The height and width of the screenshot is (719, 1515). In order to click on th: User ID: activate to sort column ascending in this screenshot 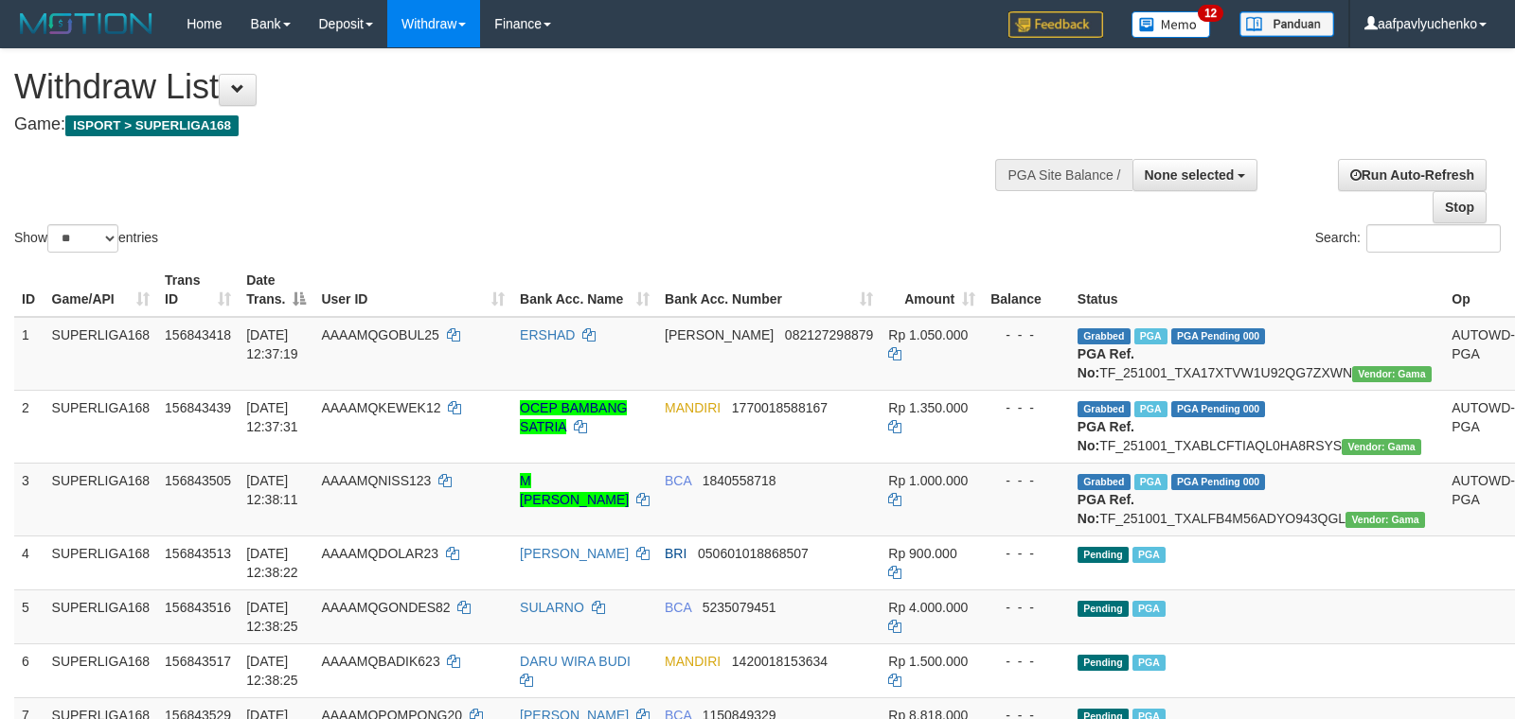, I will do `click(413, 290)`.